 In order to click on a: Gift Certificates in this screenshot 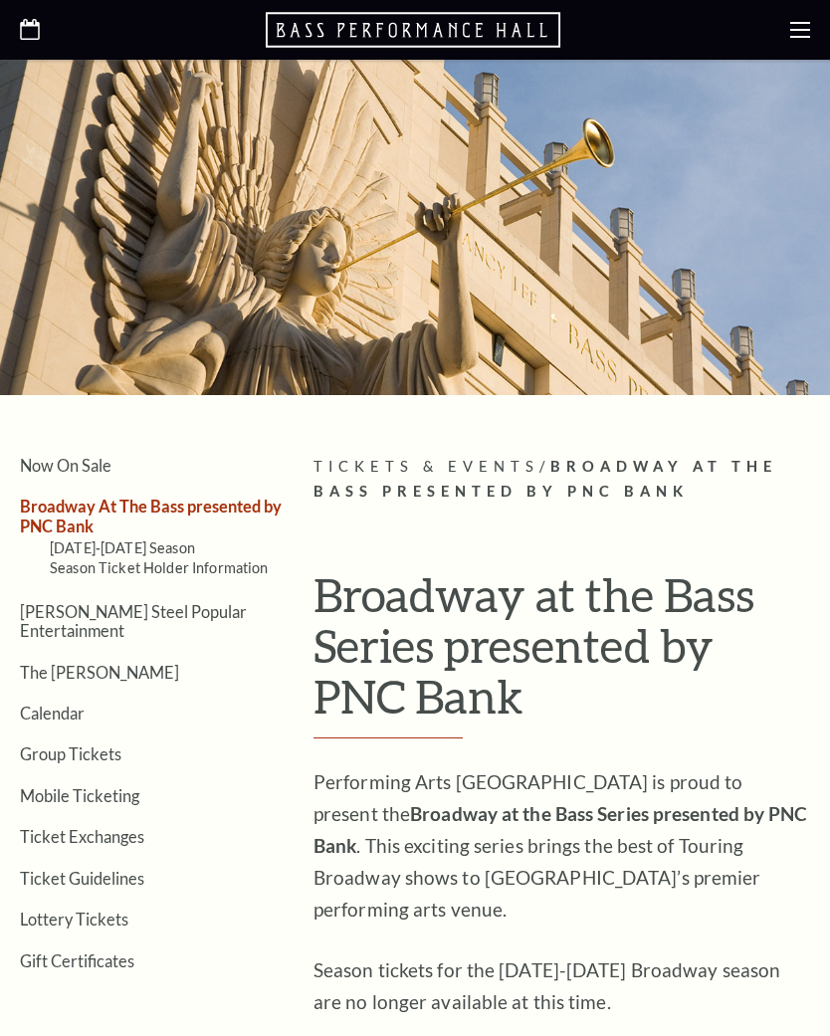, I will do `click(77, 960)`.